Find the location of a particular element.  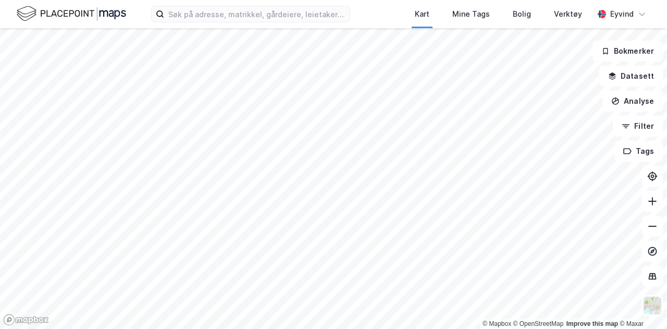

a: Improve this map is located at coordinates (592, 324).